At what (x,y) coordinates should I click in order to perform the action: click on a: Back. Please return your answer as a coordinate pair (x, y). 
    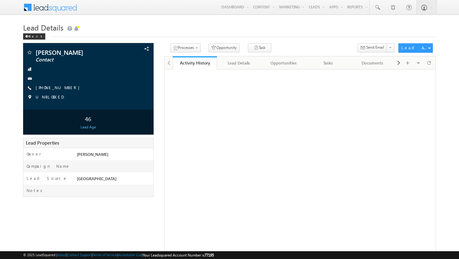
    Looking at the image, I should click on (36, 36).